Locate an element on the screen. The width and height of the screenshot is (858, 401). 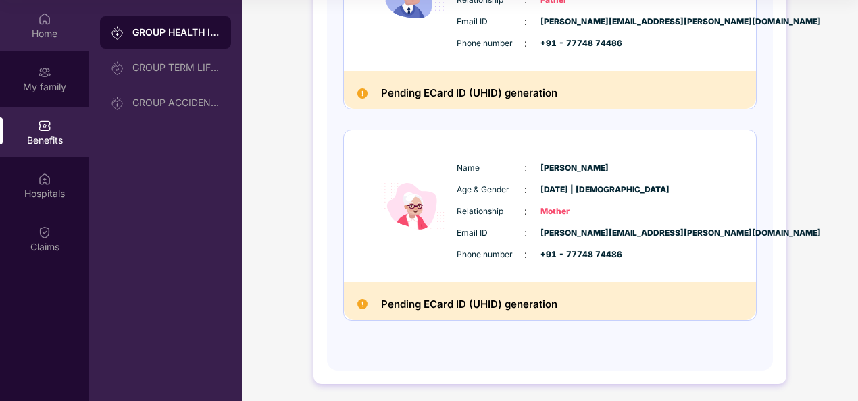
img: icon is located at coordinates (413, 206).